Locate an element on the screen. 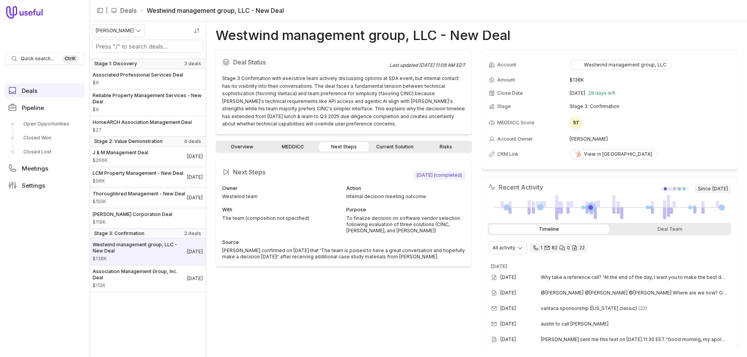 The height and width of the screenshot is (357, 747). span: Associated Professional Services Deal is located at coordinates (138, 75).